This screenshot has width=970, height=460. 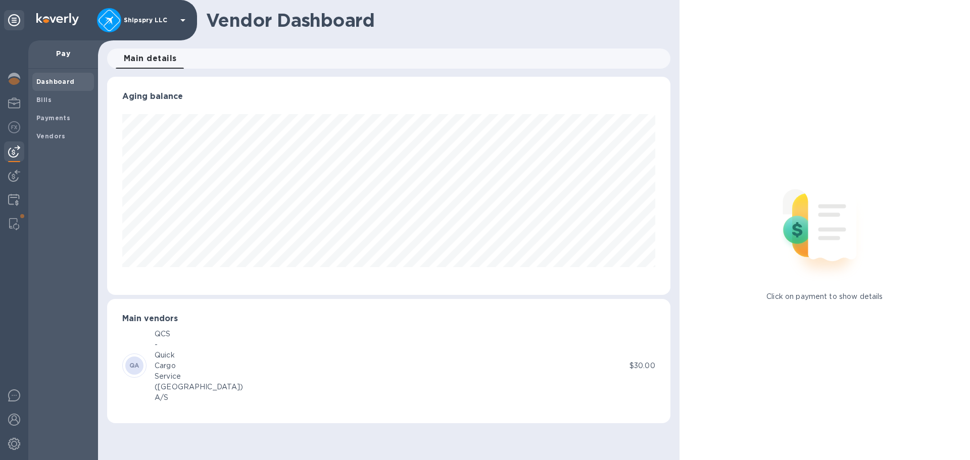 I want to click on img: Foreign exchange, so click(x=14, y=127).